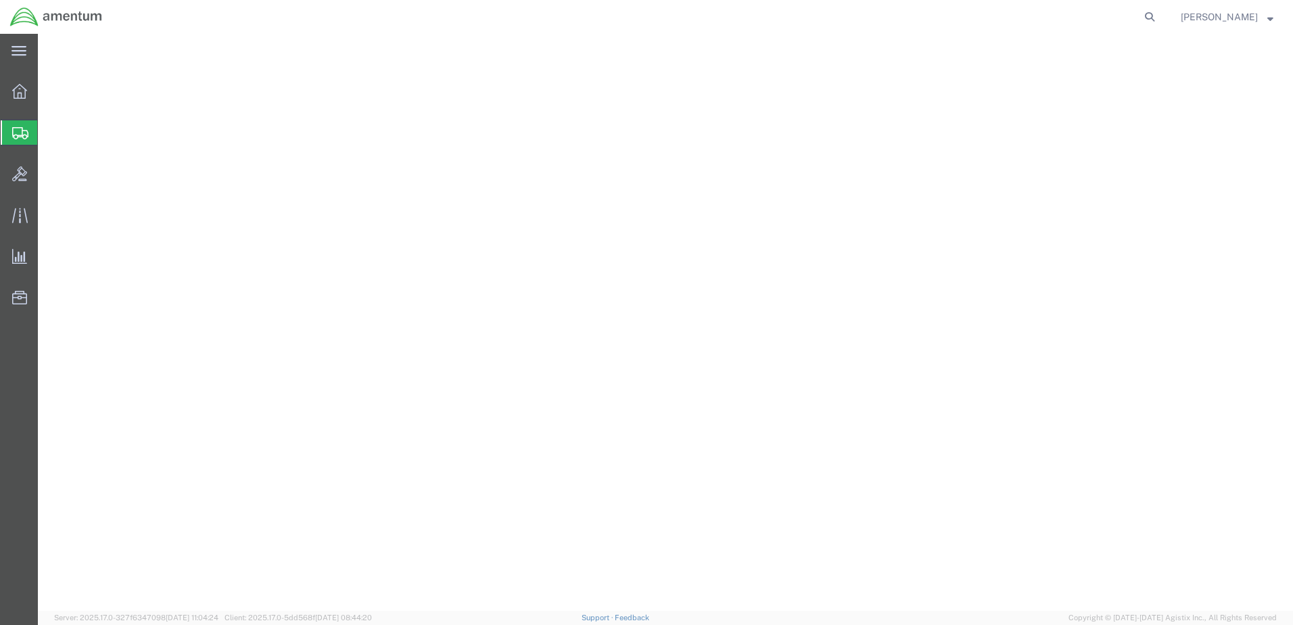  I want to click on span: Lucy Dowling, so click(1219, 17).